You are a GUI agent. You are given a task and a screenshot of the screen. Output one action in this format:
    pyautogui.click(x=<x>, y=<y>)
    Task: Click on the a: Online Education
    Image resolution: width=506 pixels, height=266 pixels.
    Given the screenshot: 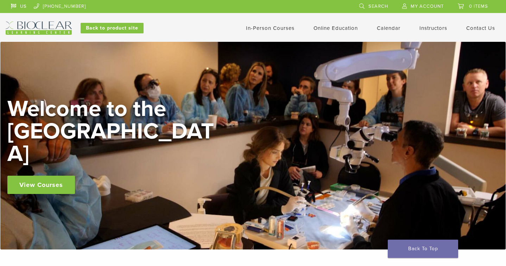 What is the action you would take?
    pyautogui.click(x=335, y=28)
    